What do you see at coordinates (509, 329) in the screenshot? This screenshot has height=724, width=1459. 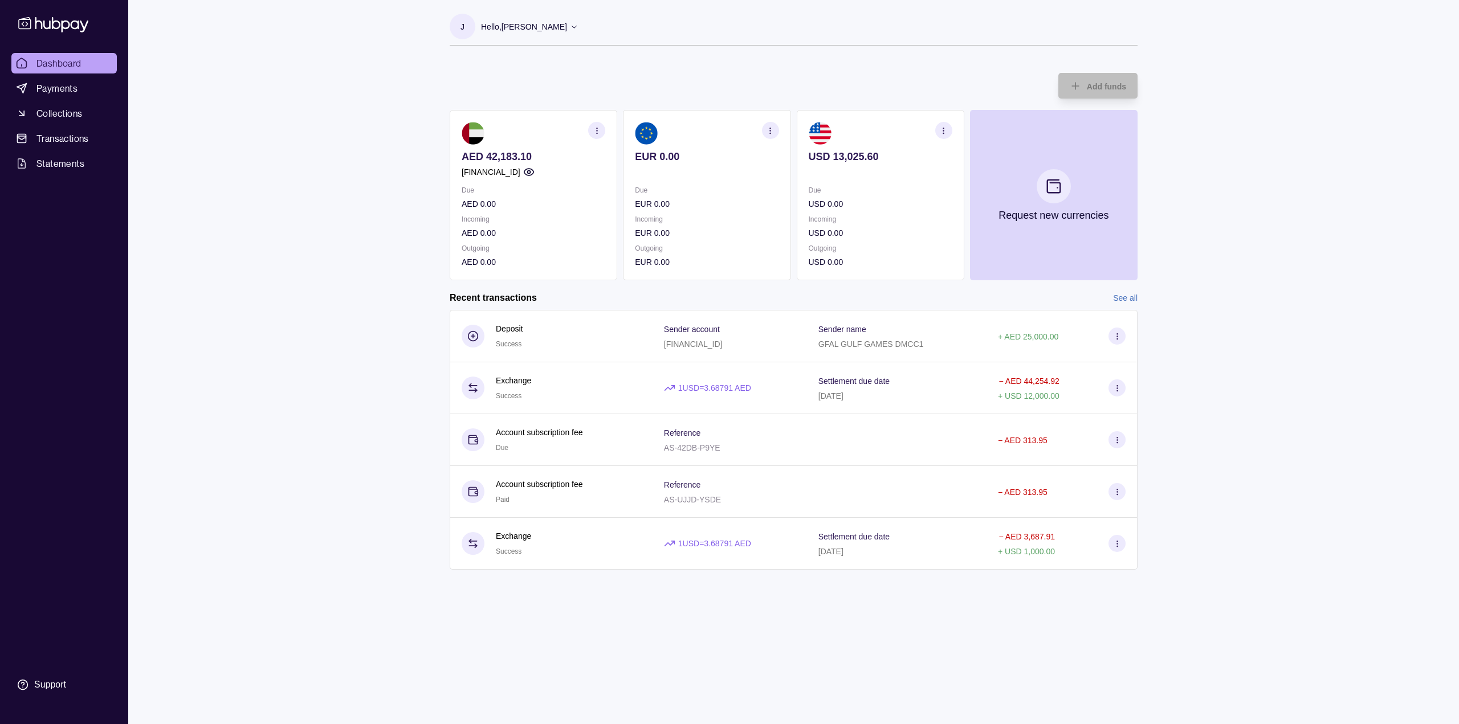 I see `p: Deposit` at bounding box center [509, 329].